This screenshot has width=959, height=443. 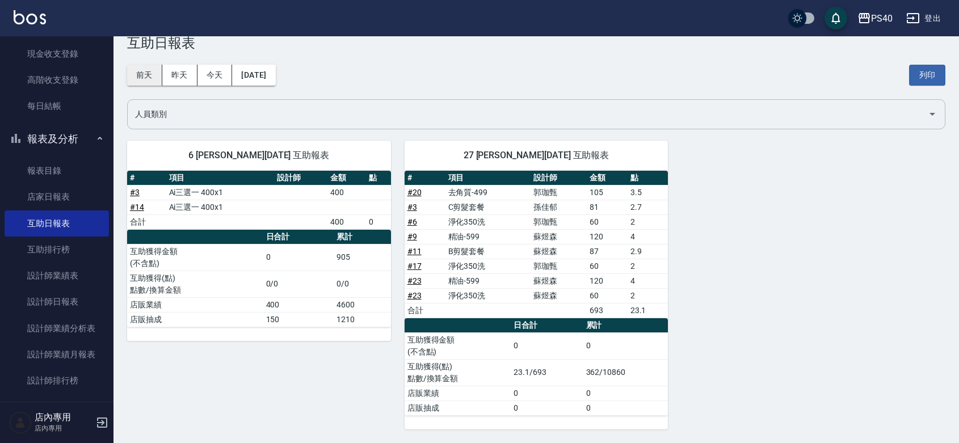 What do you see at coordinates (412, 222) in the screenshot?
I see `a: #6` at bounding box center [412, 222].